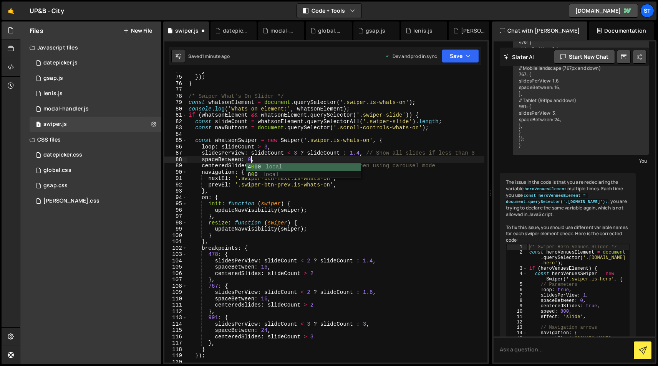  I want to click on div: 4, so click(517, 277).